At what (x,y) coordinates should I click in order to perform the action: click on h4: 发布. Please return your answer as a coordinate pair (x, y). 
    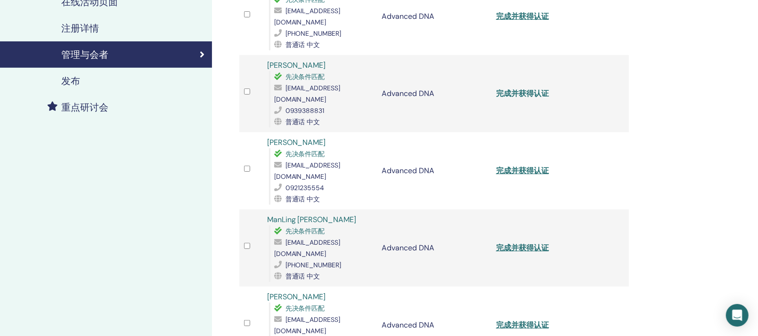
    Looking at the image, I should click on (71, 81).